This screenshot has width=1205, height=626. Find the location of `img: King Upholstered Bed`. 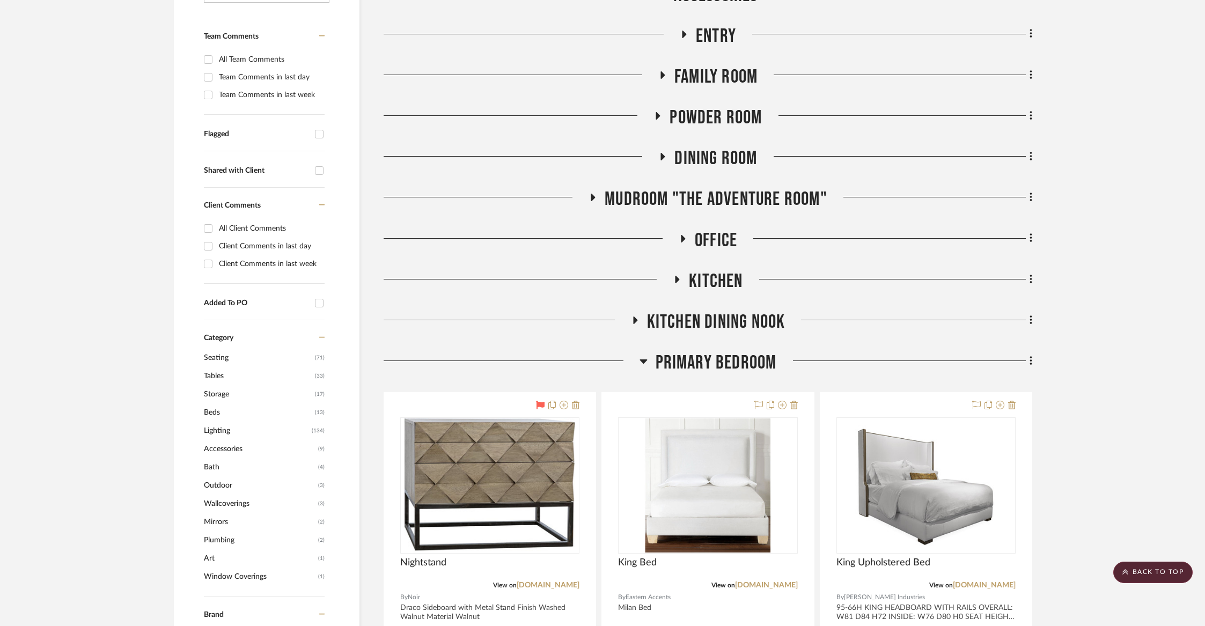

img: King Upholstered Bed is located at coordinates (926, 486).